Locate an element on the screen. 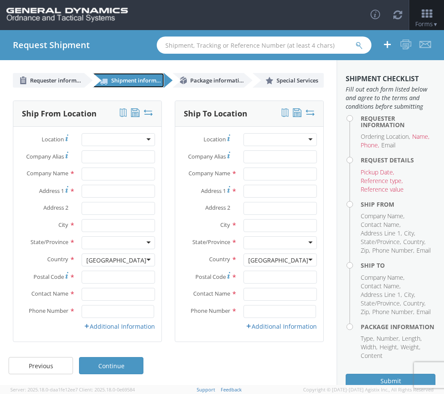 The width and height of the screenshot is (444, 394). a: Support is located at coordinates (206, 389).